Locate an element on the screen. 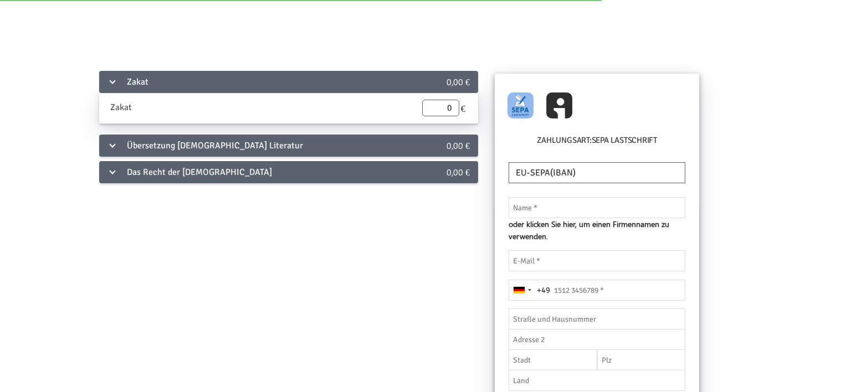 Image resolution: width=841 pixels, height=392 pixels. img: GOCARDLESS is located at coordinates (520, 105).